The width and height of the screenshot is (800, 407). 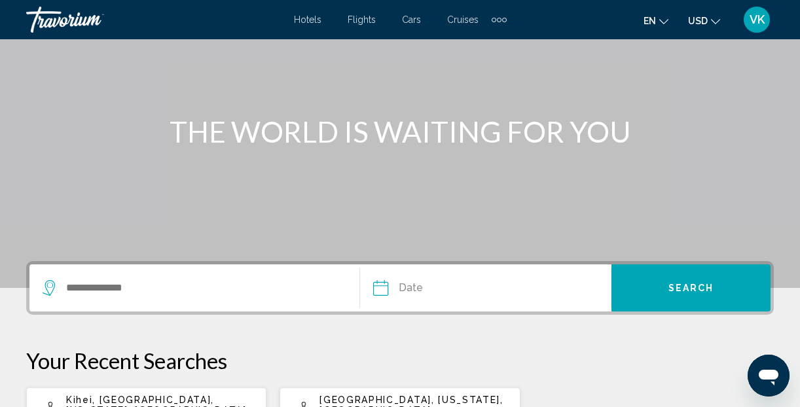 What do you see at coordinates (704, 20) in the screenshot?
I see `button: Change currency` at bounding box center [704, 20].